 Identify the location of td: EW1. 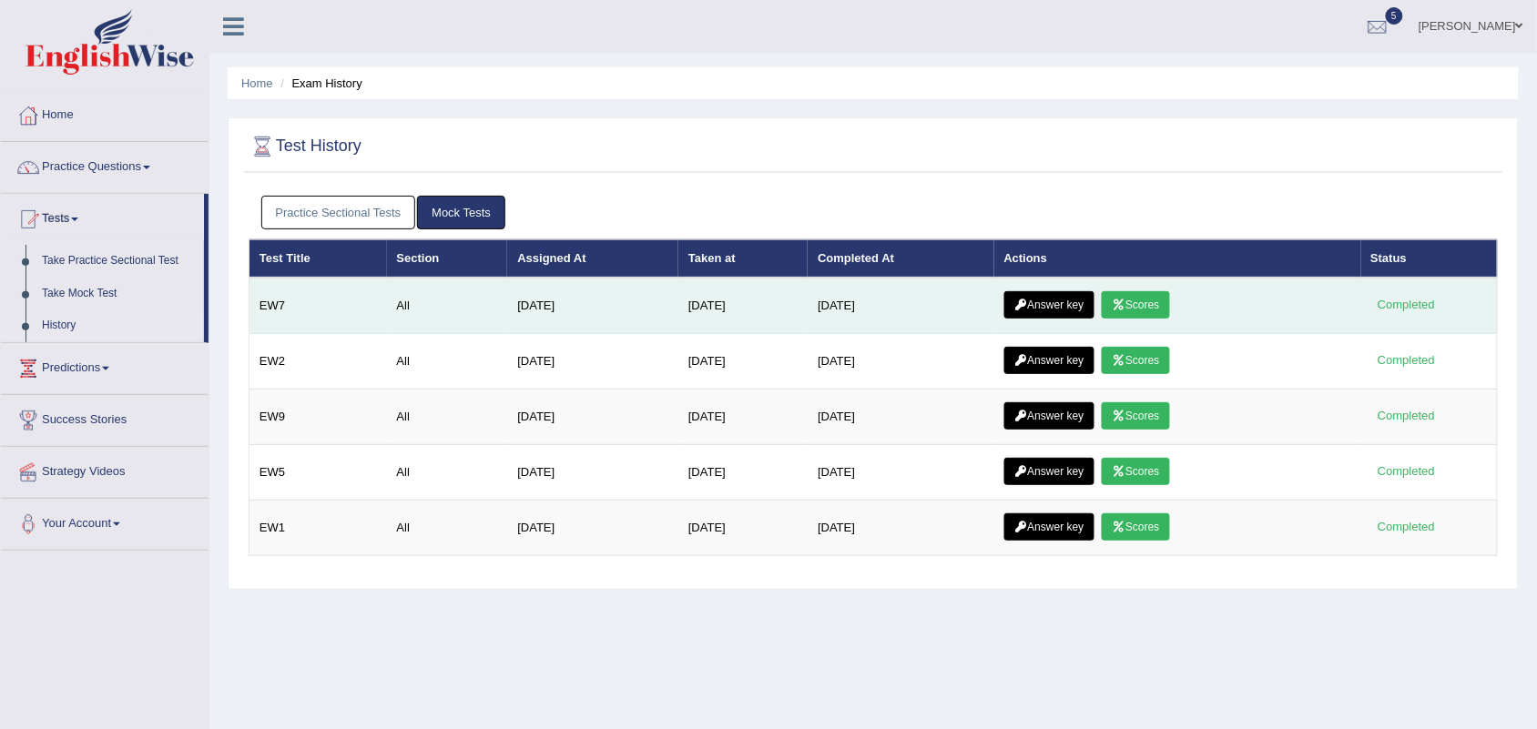
(318, 528).